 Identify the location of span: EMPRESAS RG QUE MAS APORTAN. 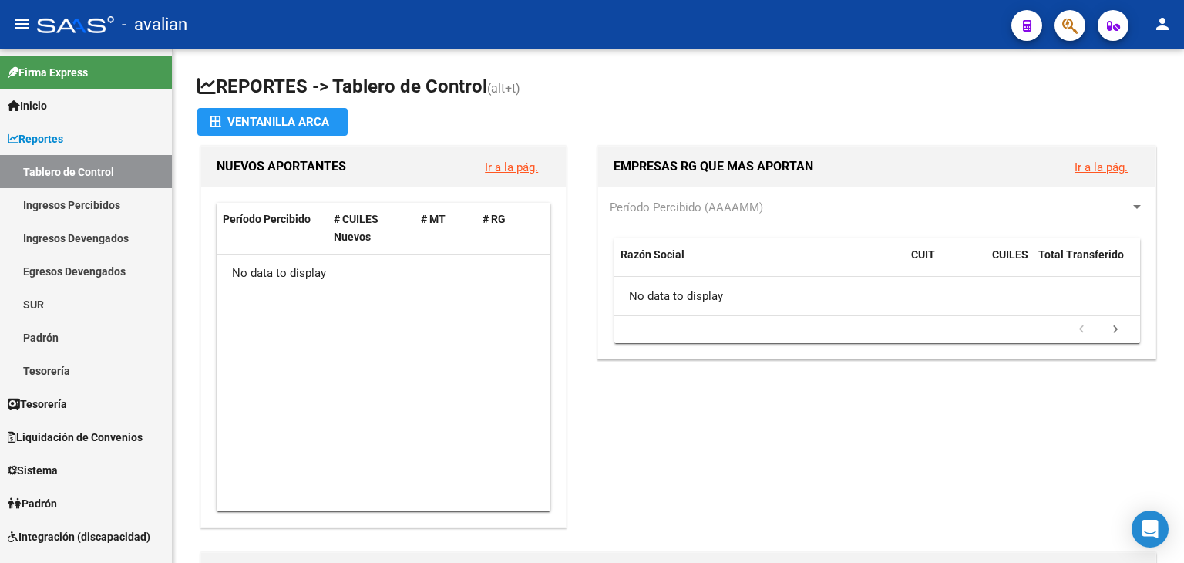
(713, 166).